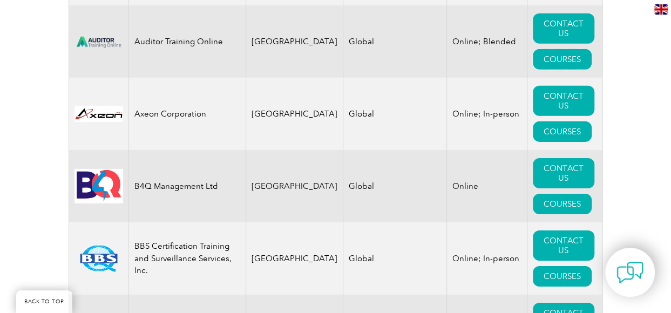  Describe the element at coordinates (99, 258) in the screenshot. I see `img: 81a8cf56-15af-ea11-a812-000d3a79722d-logo.png` at that location.